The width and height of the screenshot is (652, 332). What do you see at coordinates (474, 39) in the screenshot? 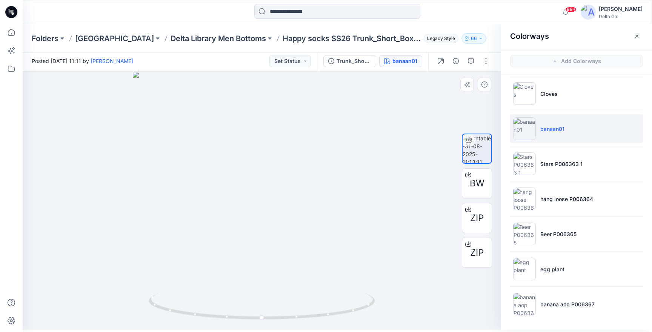
I see `p: 66` at bounding box center [474, 39].